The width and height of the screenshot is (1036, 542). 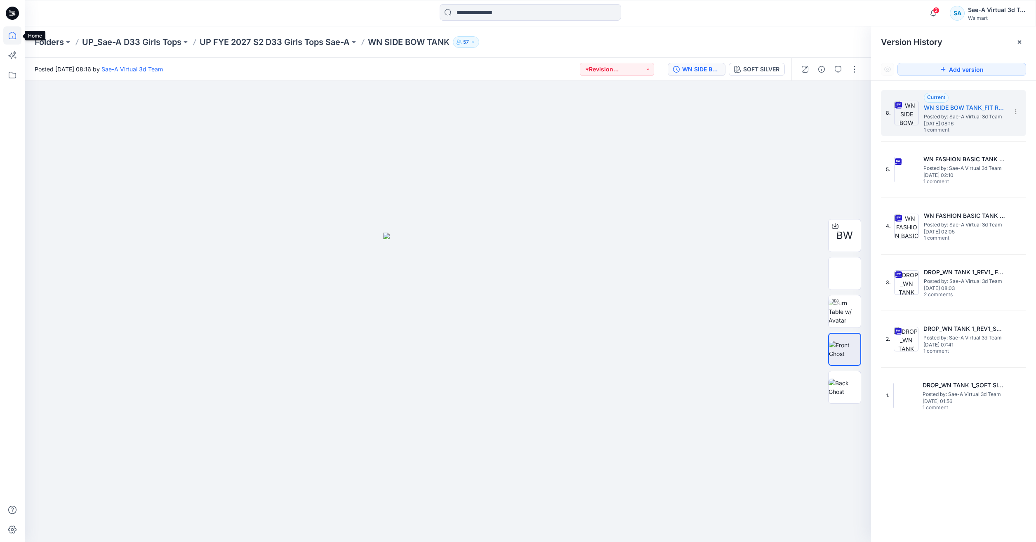 What do you see at coordinates (821, 69) in the screenshot?
I see `button: Details` at bounding box center [821, 69].